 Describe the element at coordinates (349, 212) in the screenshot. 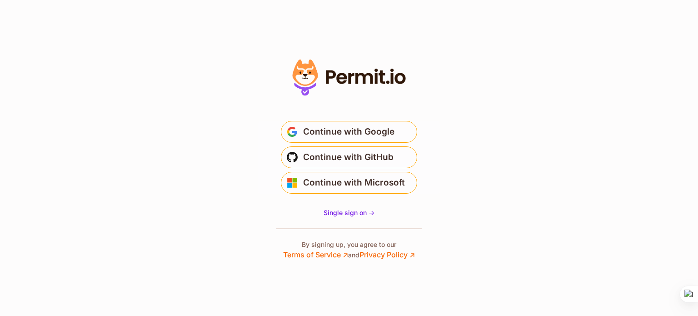

I see `span: Single sign on ->` at that location.